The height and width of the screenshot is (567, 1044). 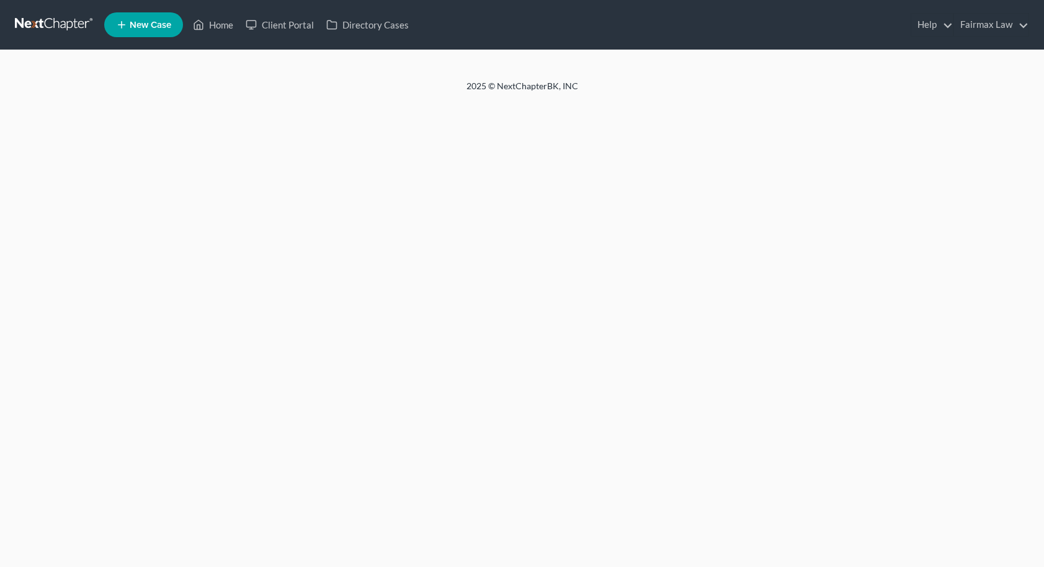 What do you see at coordinates (522, 91) in the screenshot?
I see `div: 2025 © NextChapterBK, INC` at bounding box center [522, 91].